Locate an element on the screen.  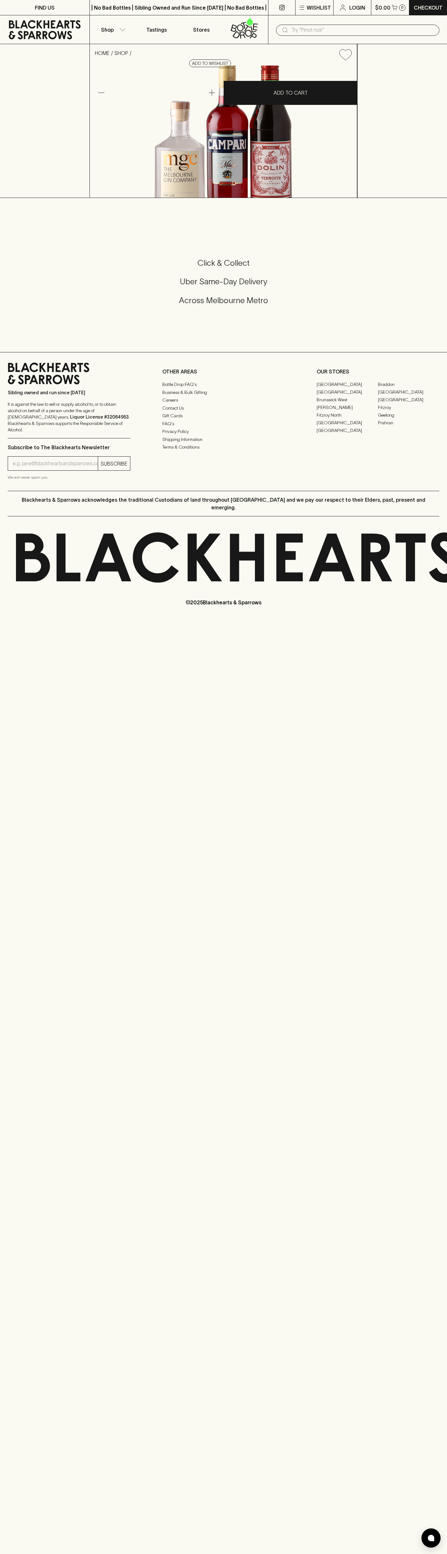
p: ADD TO CART is located at coordinates (291, 93).